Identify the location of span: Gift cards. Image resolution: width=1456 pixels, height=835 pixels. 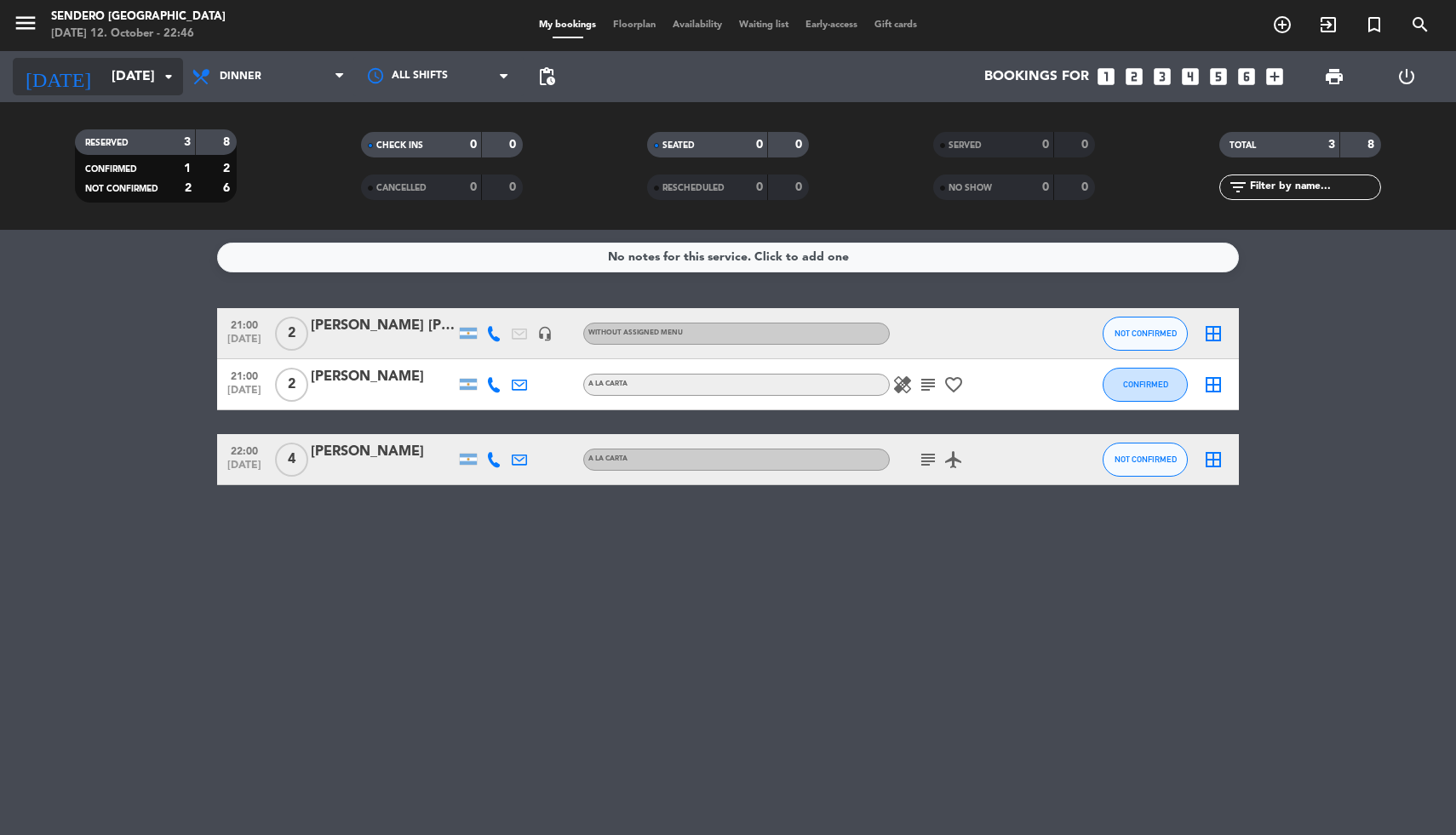
(896, 25).